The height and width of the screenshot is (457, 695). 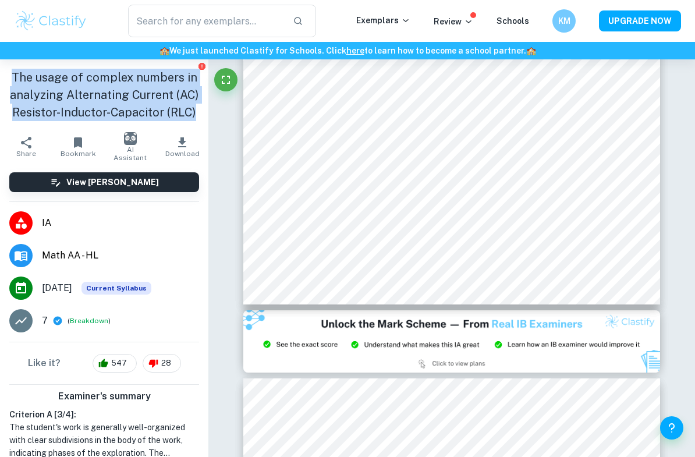 I want to click on span: Current Syllabus, so click(x=116, y=288).